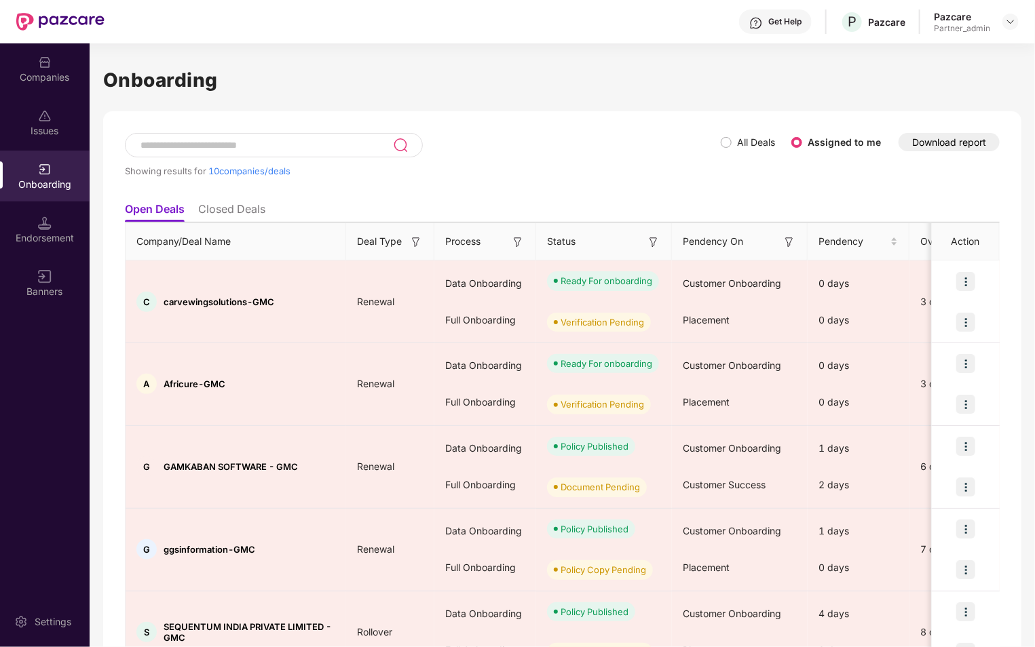 This screenshot has height=647, width=1035. What do you see at coordinates (155, 212) in the screenshot?
I see `li: Open Deals` at bounding box center [155, 212].